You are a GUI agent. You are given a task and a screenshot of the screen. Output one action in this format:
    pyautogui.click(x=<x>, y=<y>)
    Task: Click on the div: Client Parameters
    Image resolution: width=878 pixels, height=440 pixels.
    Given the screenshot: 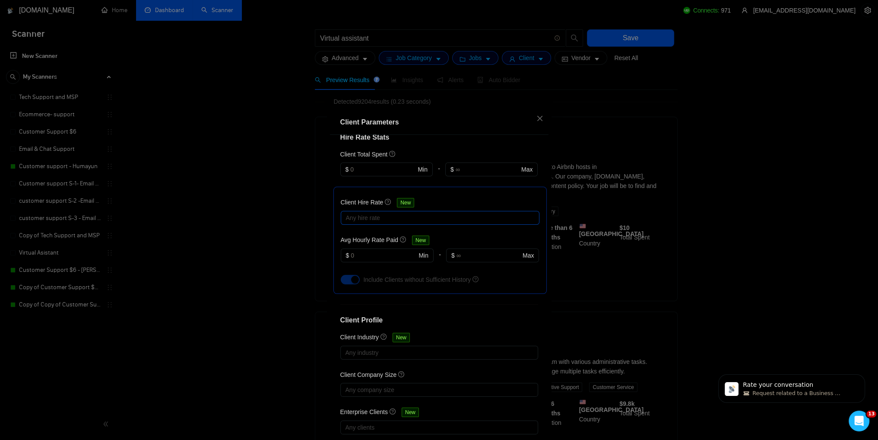 What is the action you would take?
    pyautogui.click(x=439, y=122)
    